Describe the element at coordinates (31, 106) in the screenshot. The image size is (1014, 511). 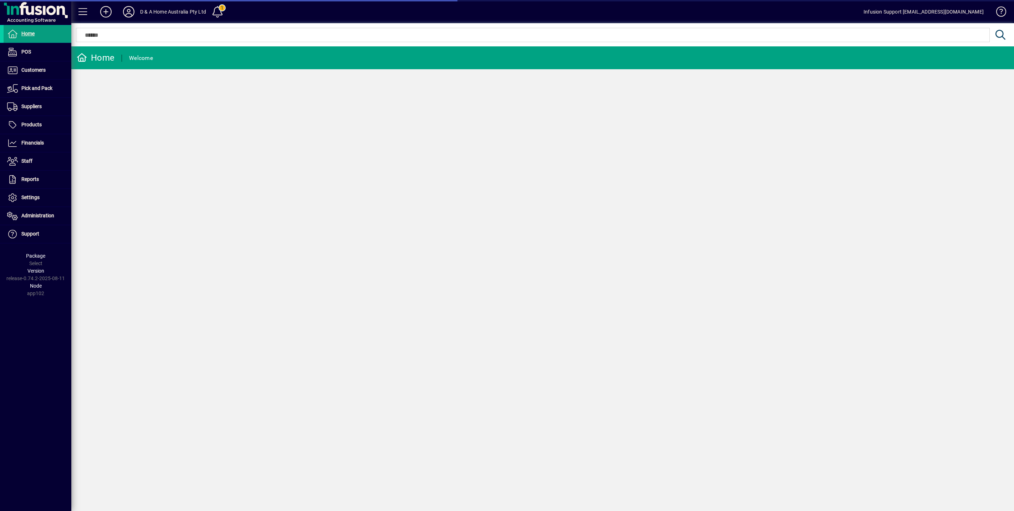
I see `span: Suppliers` at that location.